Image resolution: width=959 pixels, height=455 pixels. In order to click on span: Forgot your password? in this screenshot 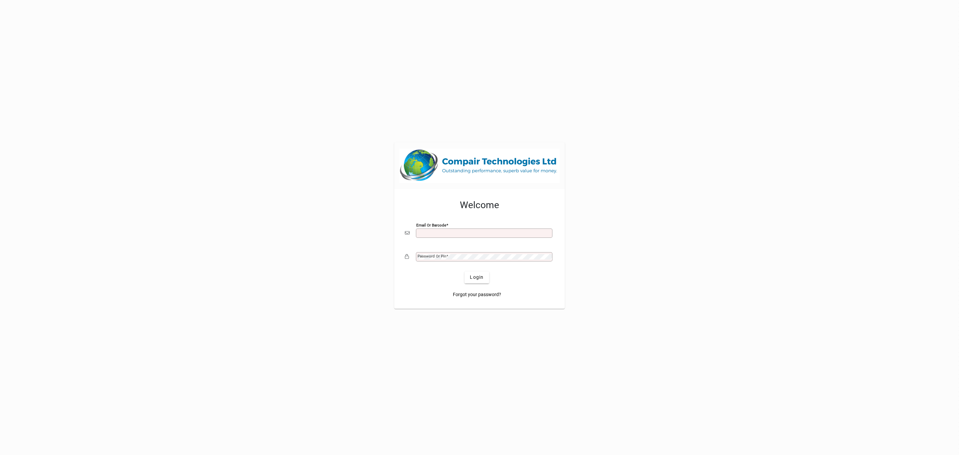, I will do `click(477, 294)`.